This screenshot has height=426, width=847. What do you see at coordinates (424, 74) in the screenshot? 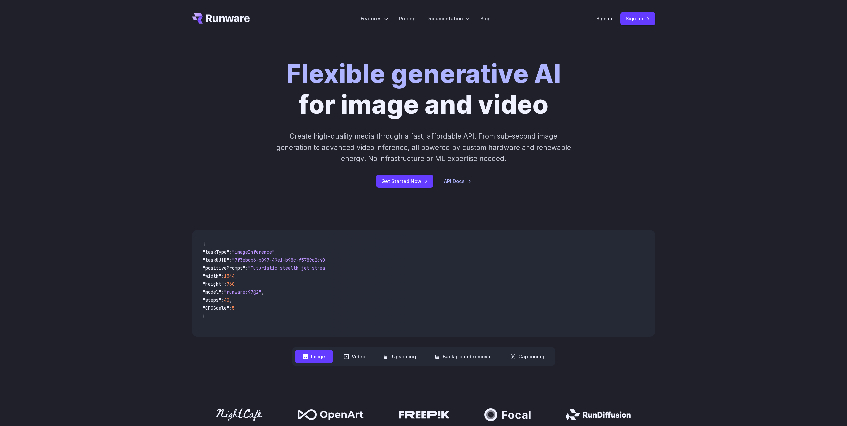
I see `strong: Flexible generative AI` at bounding box center [424, 74].